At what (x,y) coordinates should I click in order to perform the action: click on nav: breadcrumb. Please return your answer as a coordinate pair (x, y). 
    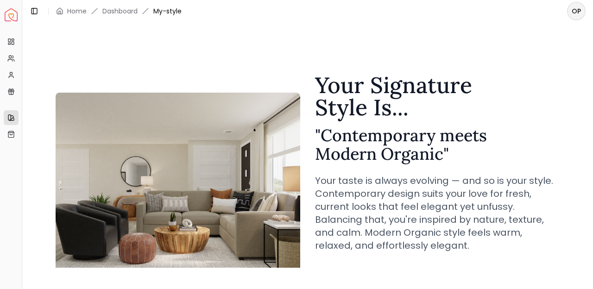
    Looking at the image, I should click on (119, 11).